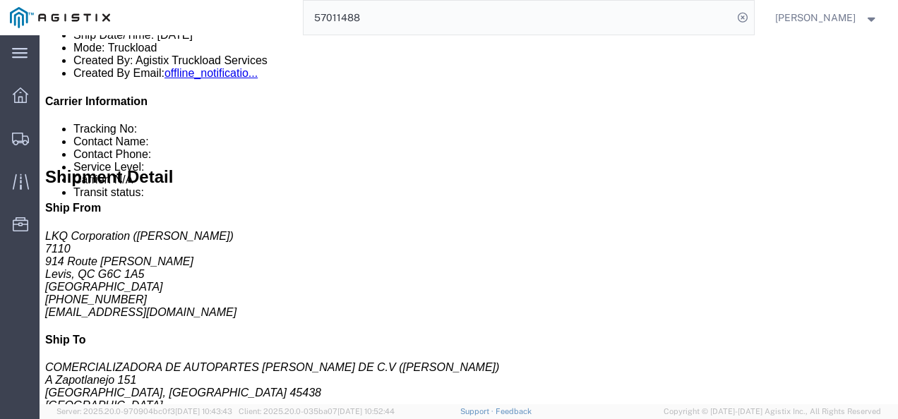  I want to click on a: Feedback, so click(513, 411).